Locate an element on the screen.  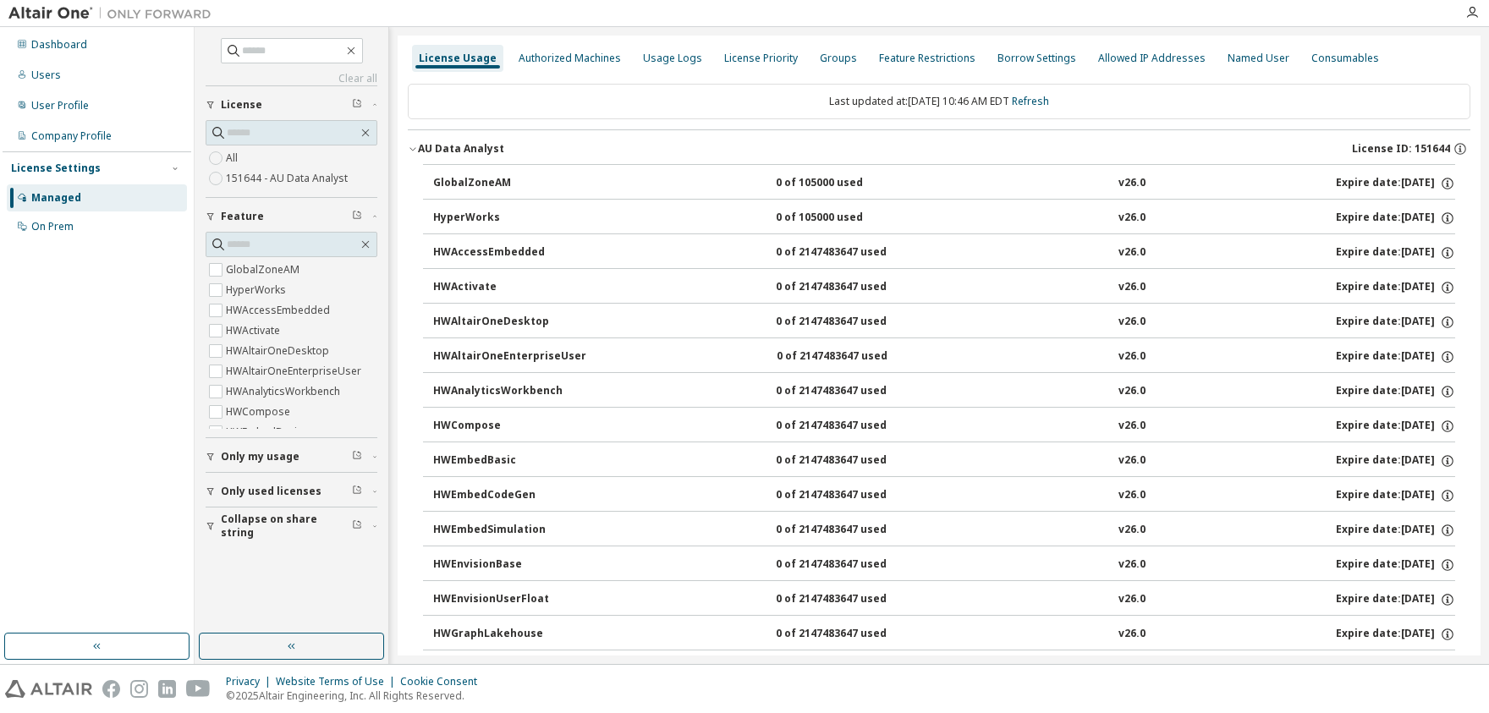
label: HWActivate is located at coordinates (255, 331).